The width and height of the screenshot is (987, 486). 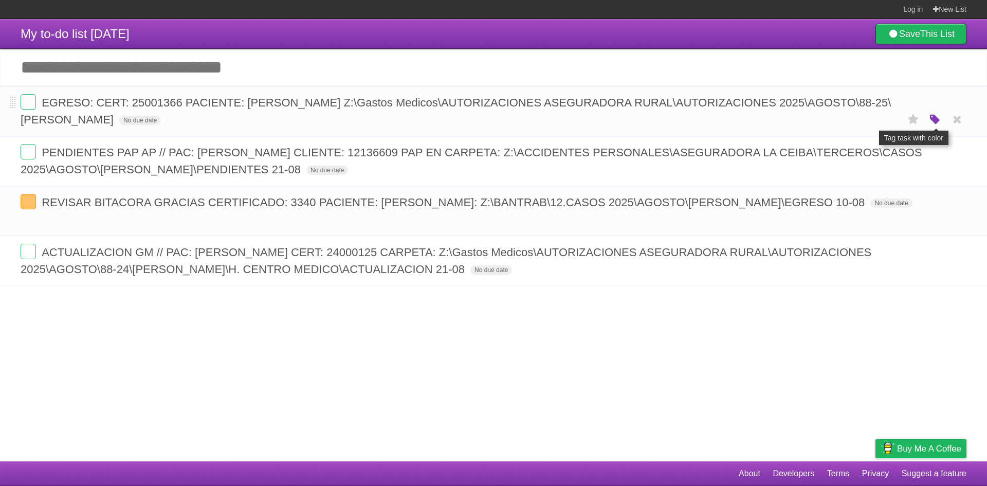 What do you see at coordinates (838, 473) in the screenshot?
I see `a: Terms` at bounding box center [838, 473].